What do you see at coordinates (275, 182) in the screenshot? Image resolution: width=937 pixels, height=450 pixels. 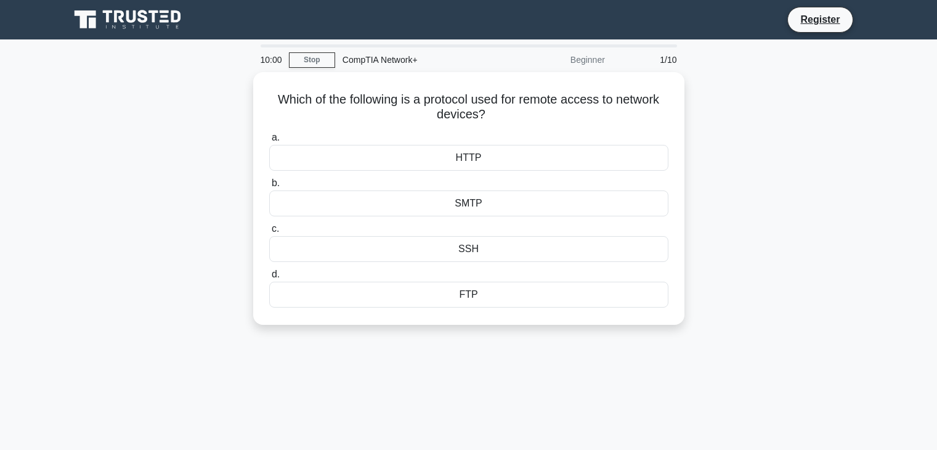 I see `span: b.` at bounding box center [275, 182].